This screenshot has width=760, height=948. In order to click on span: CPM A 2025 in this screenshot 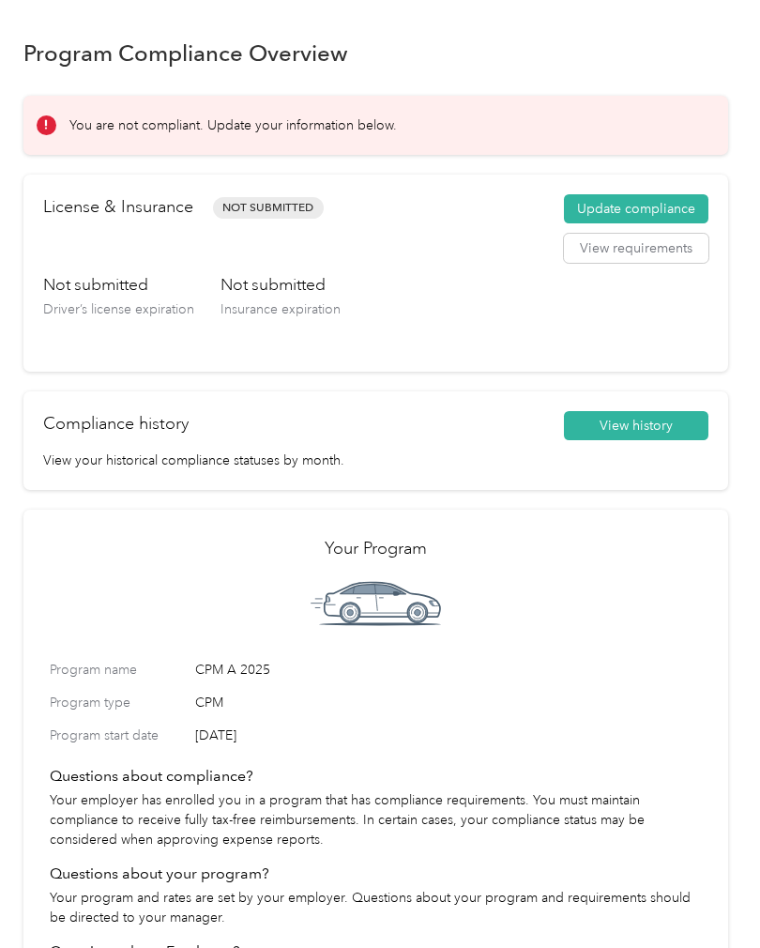, I will do `click(449, 669)`.